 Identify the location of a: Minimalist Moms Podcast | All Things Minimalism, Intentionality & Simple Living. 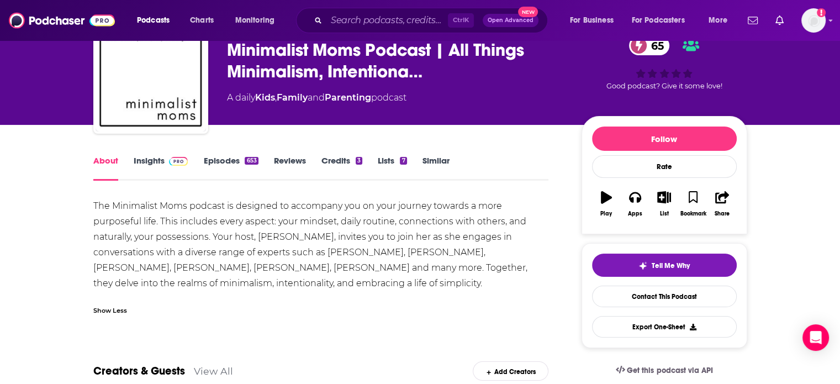
(151, 76).